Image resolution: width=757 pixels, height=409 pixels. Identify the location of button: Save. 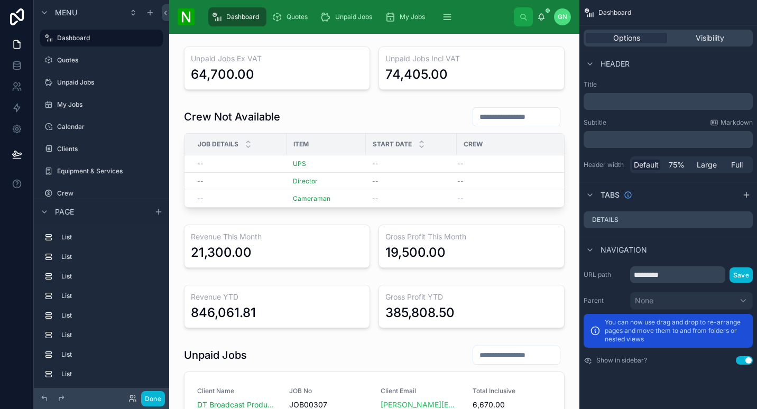
(741, 275).